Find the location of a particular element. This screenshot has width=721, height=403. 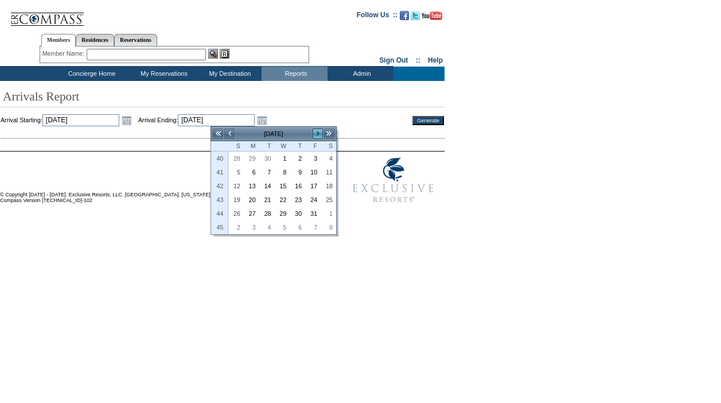

a: 31 is located at coordinates (312, 213).